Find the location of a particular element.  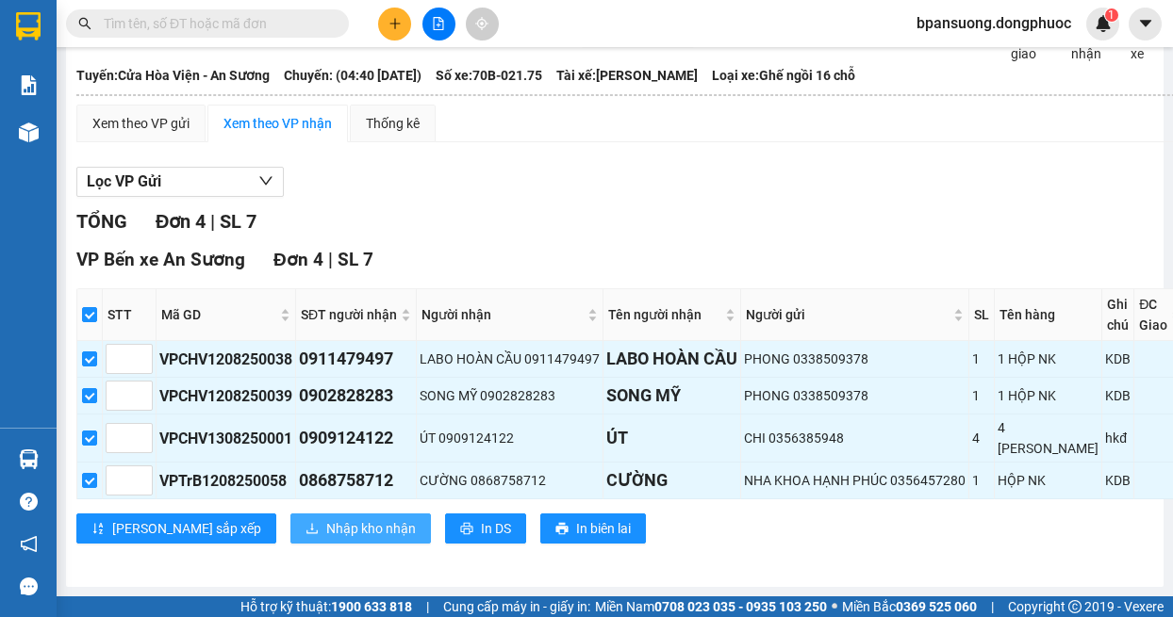

div: Xem theo VP nhận is located at coordinates (277, 123).